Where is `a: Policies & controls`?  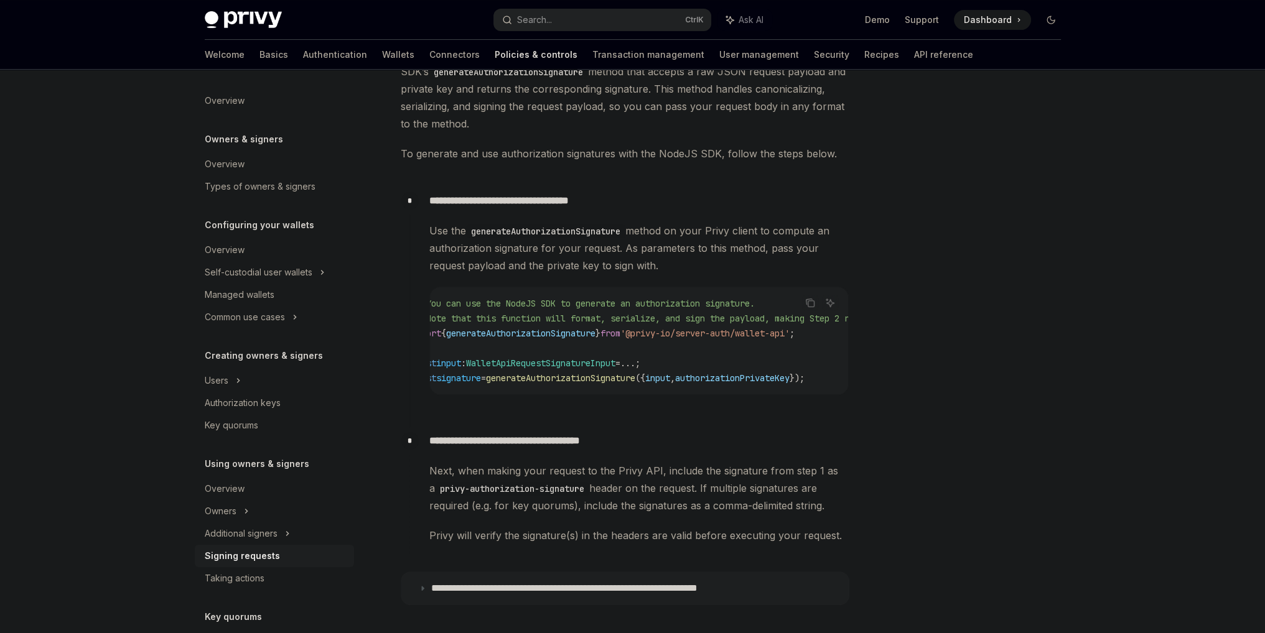 a: Policies & controls is located at coordinates (536, 55).